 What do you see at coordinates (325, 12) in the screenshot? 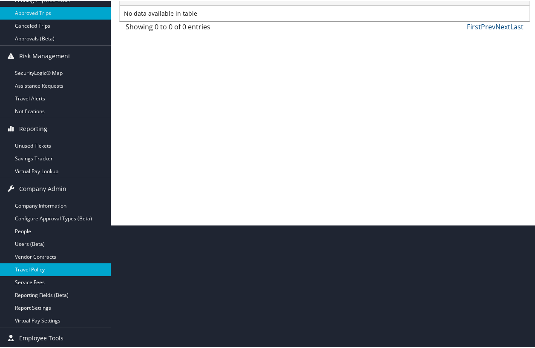
I see `td: No data available in table` at bounding box center [325, 12].